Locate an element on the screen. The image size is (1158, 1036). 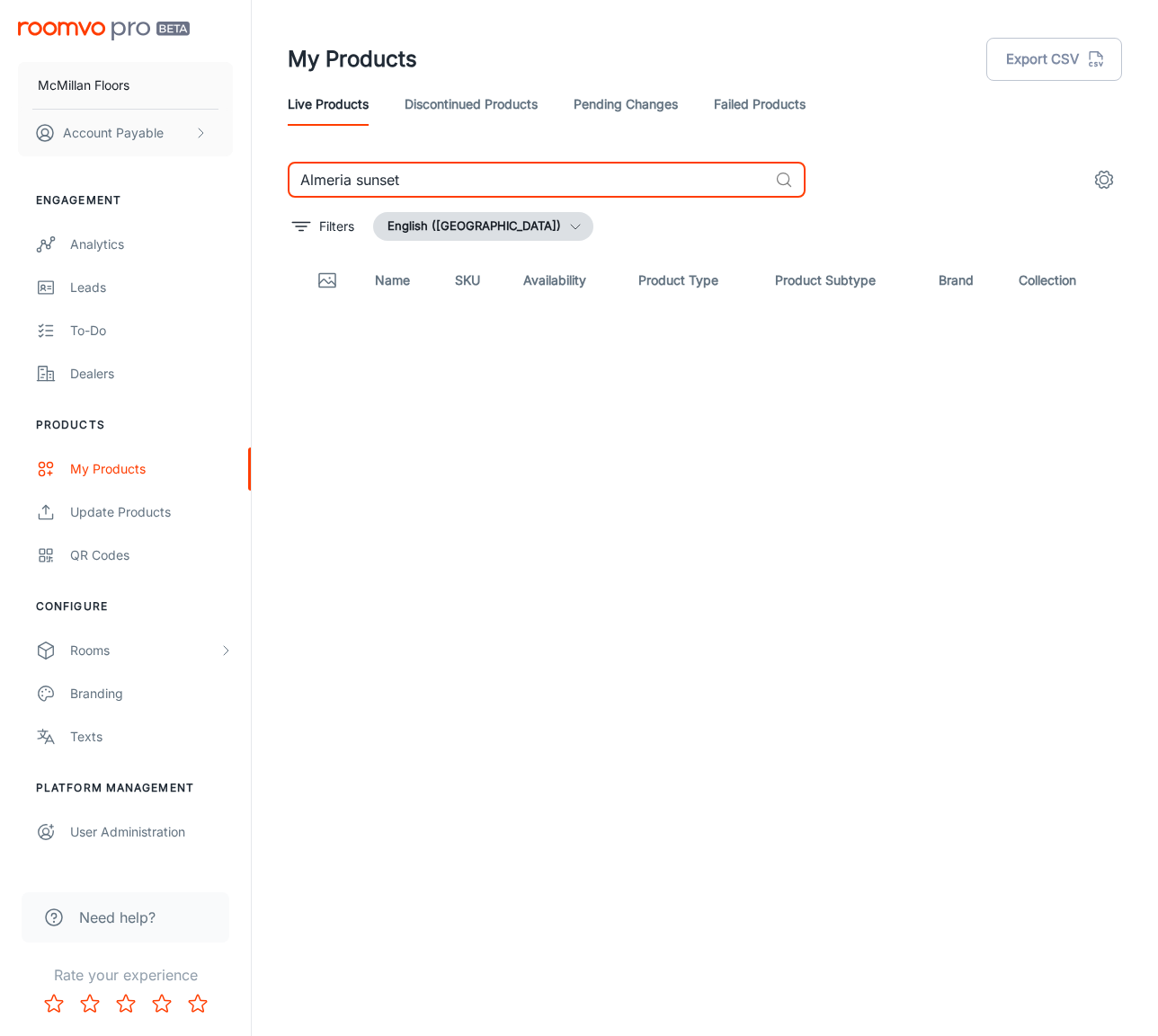
button: Rate 5 star is located at coordinates (198, 1004).